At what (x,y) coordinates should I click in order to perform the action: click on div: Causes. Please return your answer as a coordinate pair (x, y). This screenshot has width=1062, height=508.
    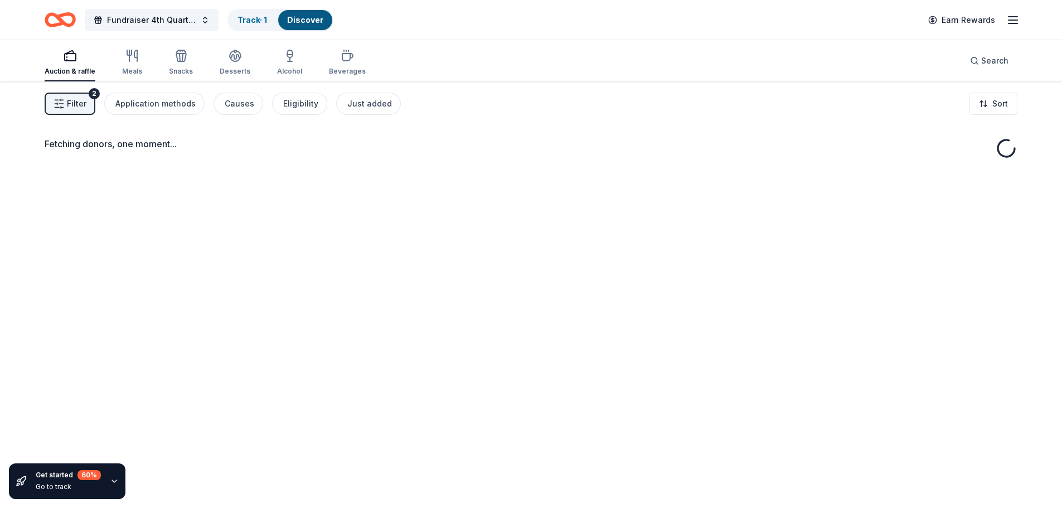
    Looking at the image, I should click on (239, 104).